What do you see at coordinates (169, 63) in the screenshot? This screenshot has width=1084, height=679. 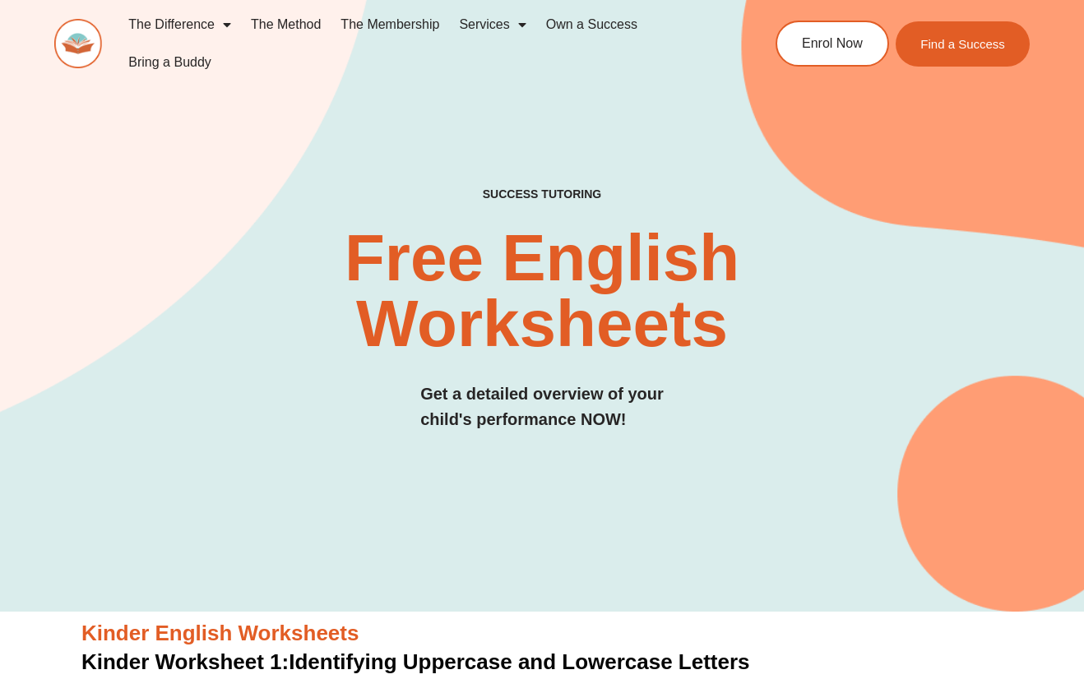 I see `a: Bring a Buddy` at bounding box center [169, 63].